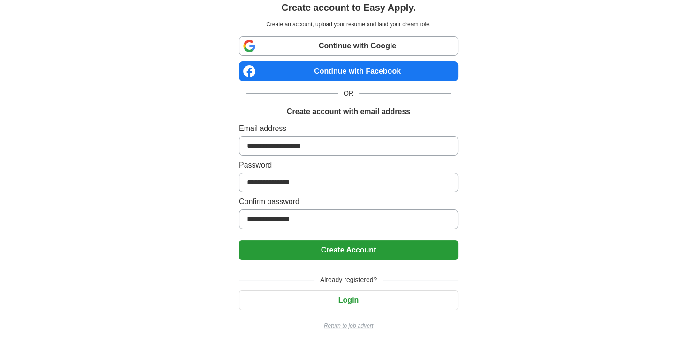 The height and width of the screenshot is (343, 697). Describe the element at coordinates (348, 202) in the screenshot. I see `label: Confirm password` at that location.